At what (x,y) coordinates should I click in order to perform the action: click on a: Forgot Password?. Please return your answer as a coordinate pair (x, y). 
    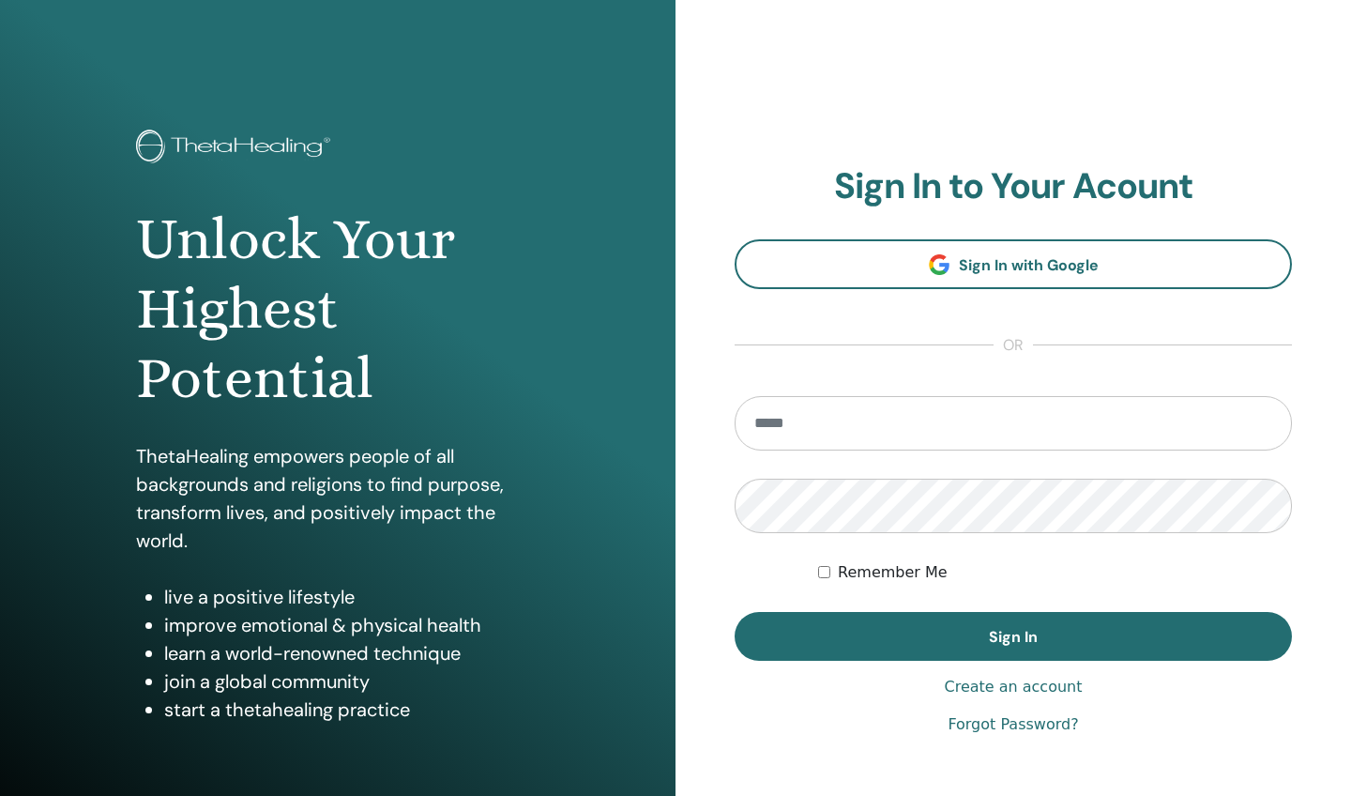
    Looking at the image, I should click on (1012, 724).